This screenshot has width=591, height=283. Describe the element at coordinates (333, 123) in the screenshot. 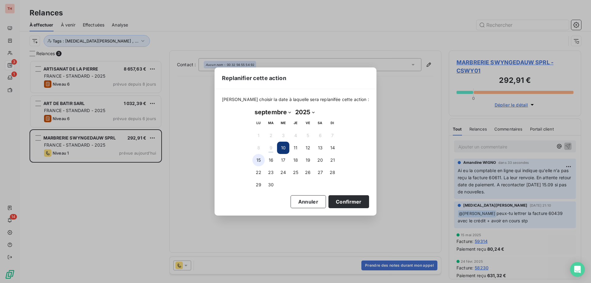

I see `th: dimanche` at that location.